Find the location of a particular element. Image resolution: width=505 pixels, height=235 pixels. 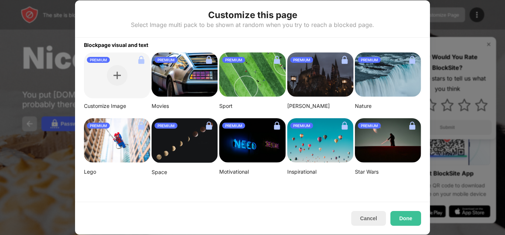

div: Star Wars is located at coordinates (388, 172).